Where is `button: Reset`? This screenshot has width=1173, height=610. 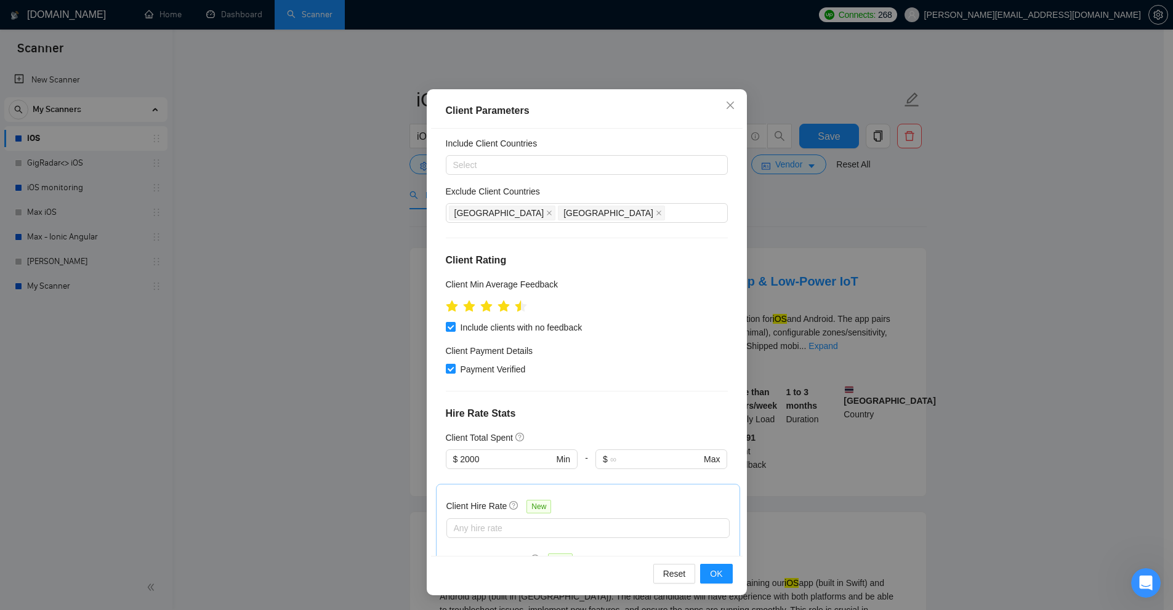
button: Reset is located at coordinates (674, 574).